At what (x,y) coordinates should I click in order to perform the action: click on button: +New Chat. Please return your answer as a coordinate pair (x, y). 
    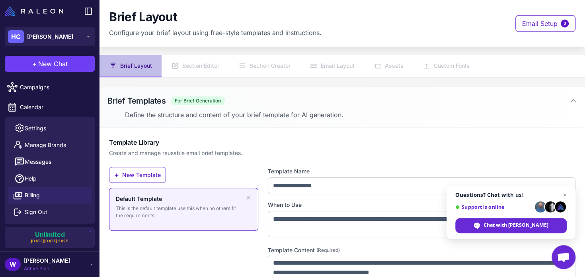
    Looking at the image, I should click on (50, 64).